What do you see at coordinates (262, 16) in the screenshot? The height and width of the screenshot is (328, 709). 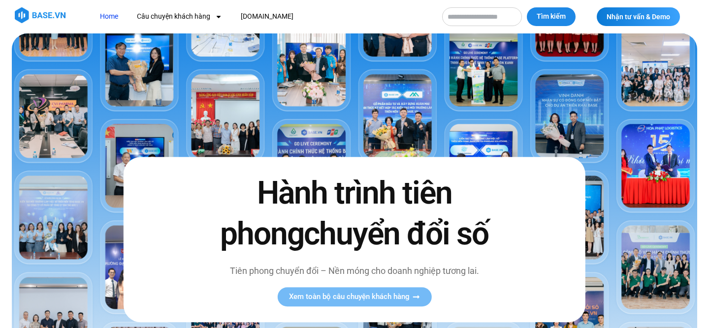 I see `nav: Menu` at bounding box center [262, 16].